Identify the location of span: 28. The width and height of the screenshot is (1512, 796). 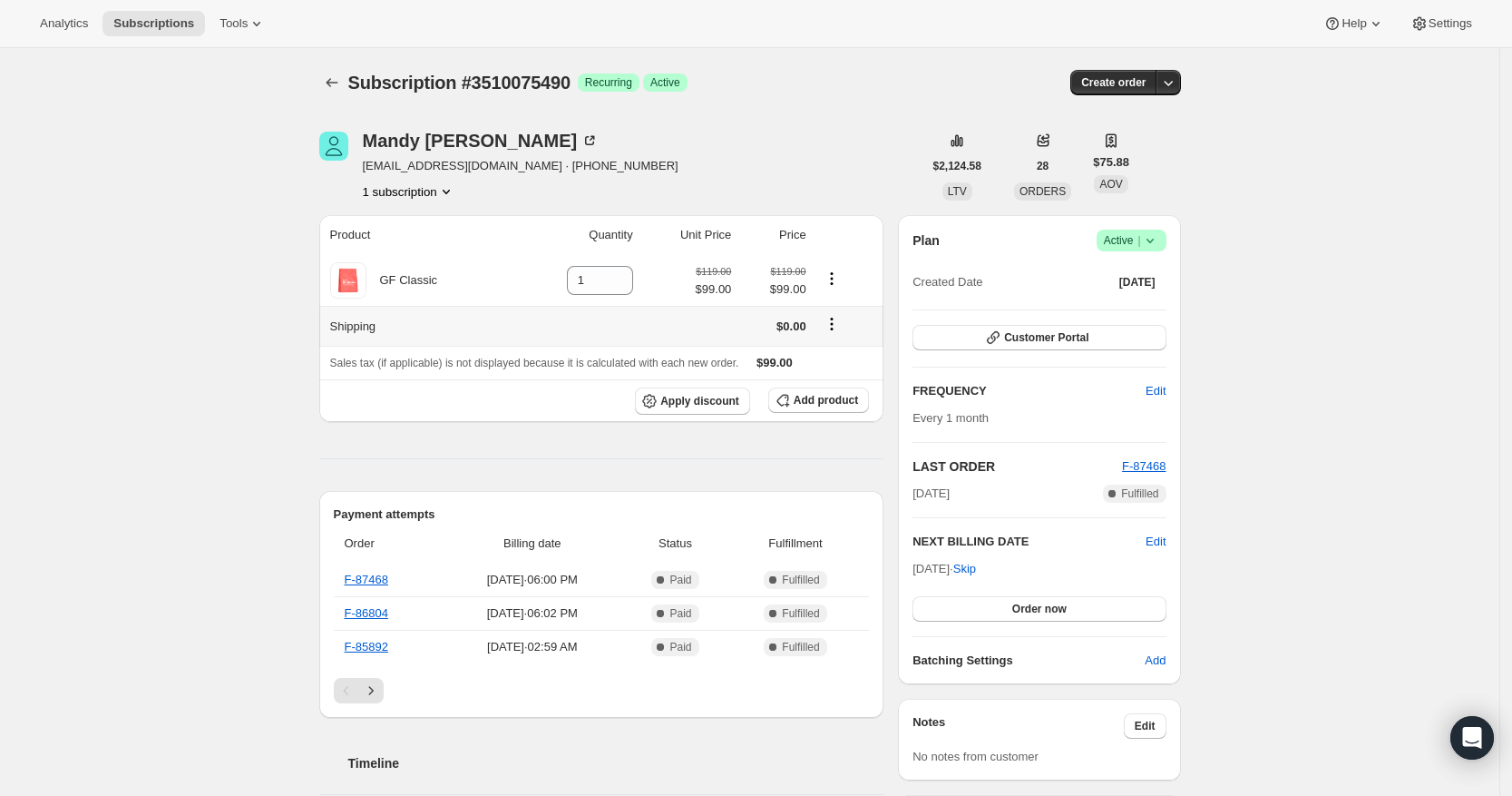
(1042, 166).